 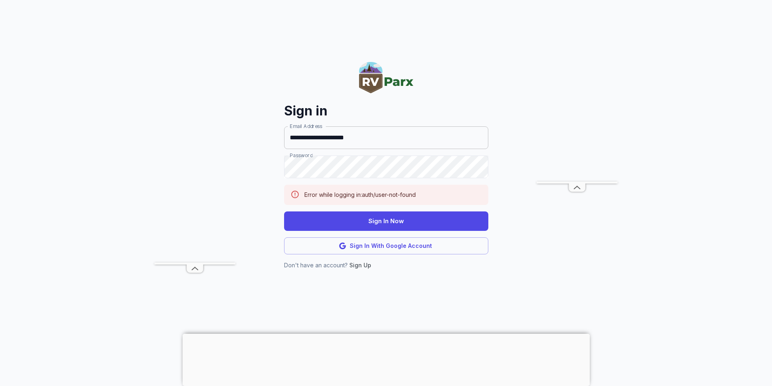 I want to click on button: Sign In Now, so click(x=386, y=221).